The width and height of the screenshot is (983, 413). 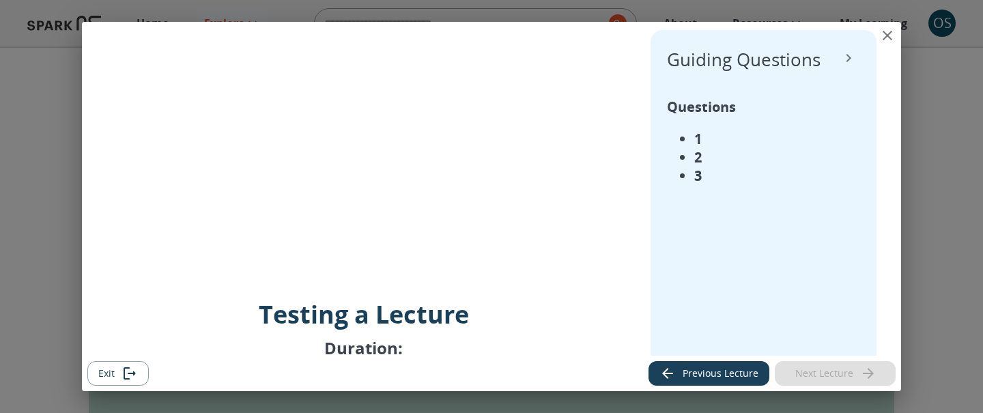 I want to click on li: 1, so click(x=757, y=139).